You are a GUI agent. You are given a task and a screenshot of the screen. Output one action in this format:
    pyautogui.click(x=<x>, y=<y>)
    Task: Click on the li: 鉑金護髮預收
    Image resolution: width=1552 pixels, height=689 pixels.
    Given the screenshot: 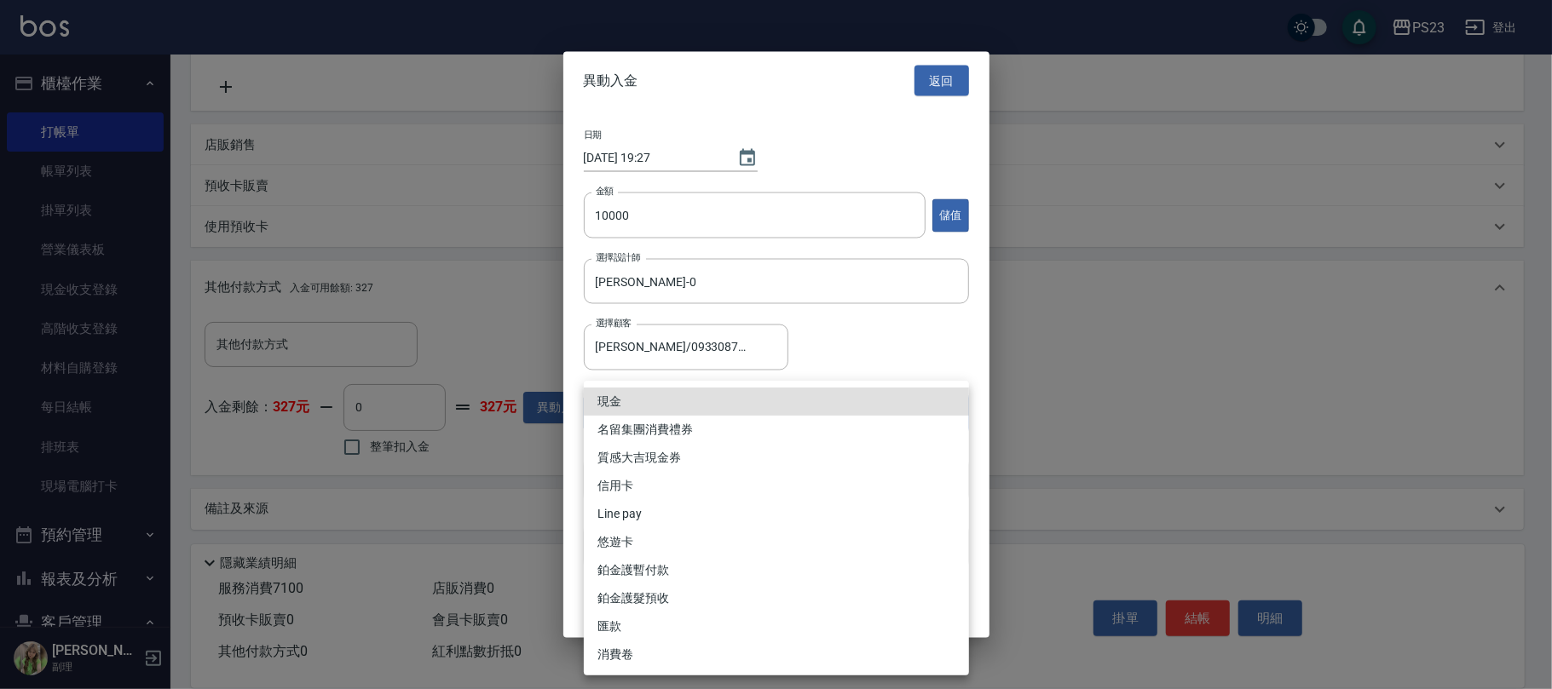 What is the action you would take?
    pyautogui.click(x=776, y=598)
    